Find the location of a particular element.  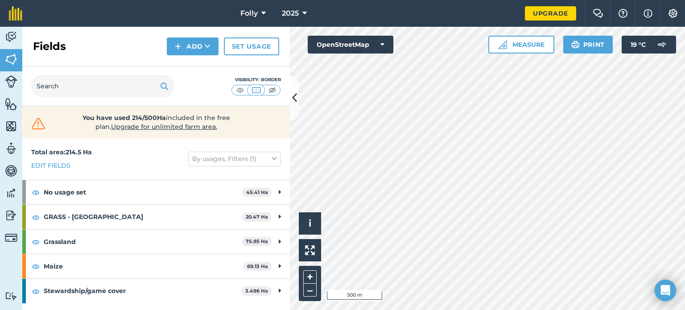

button: i is located at coordinates (310, 223).